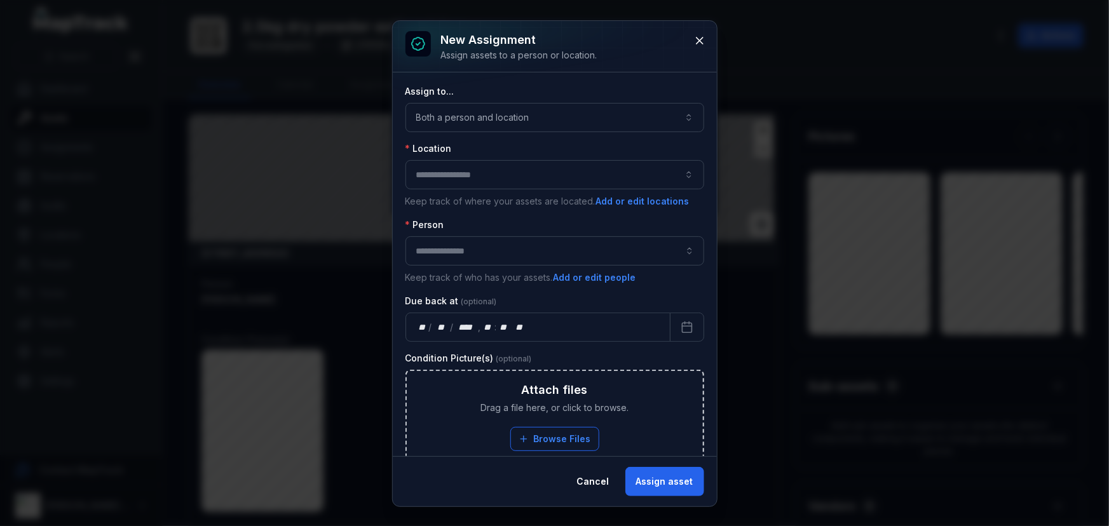  I want to click on button: Assign asset, so click(665, 482).